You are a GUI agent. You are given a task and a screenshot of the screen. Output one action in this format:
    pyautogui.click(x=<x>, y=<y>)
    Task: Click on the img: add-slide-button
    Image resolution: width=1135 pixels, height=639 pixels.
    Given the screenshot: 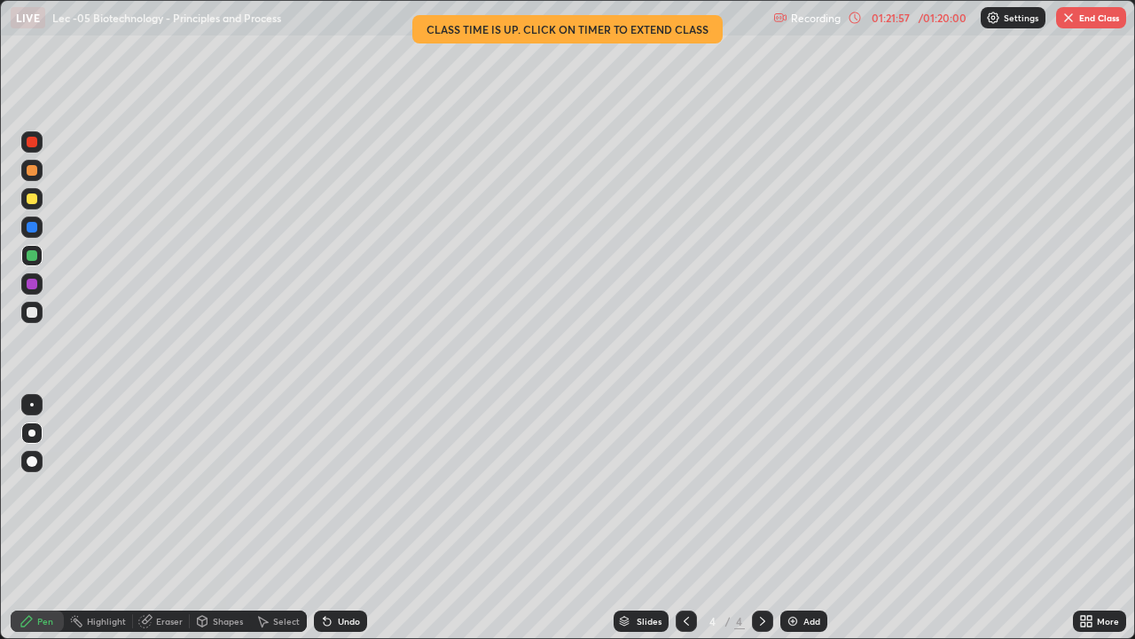 What is the action you would take?
    pyautogui.click(x=793, y=621)
    